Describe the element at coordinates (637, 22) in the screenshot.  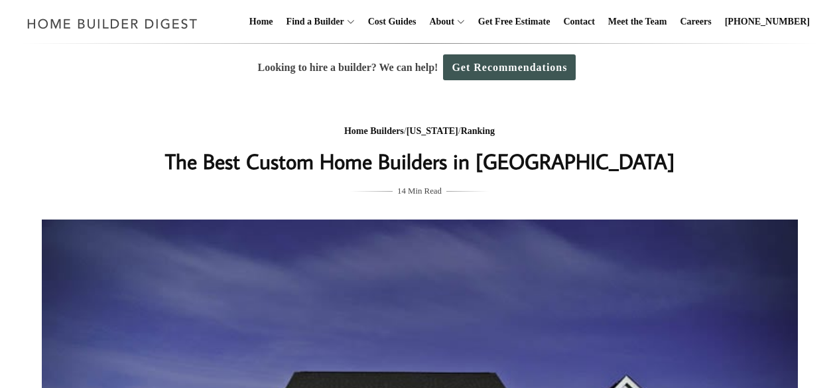
I see `a: Meet the Team` at that location.